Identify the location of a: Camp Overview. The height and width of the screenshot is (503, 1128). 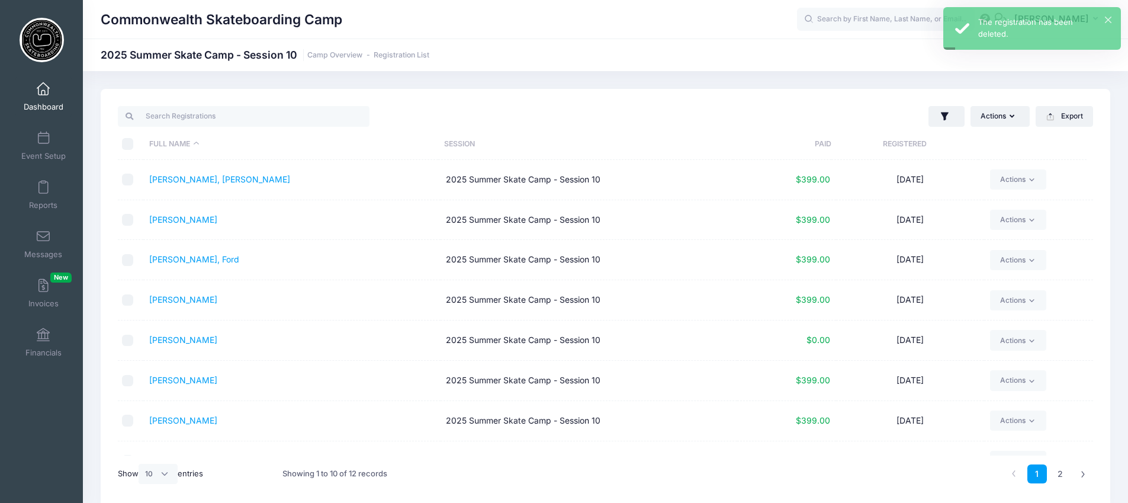
(335, 55).